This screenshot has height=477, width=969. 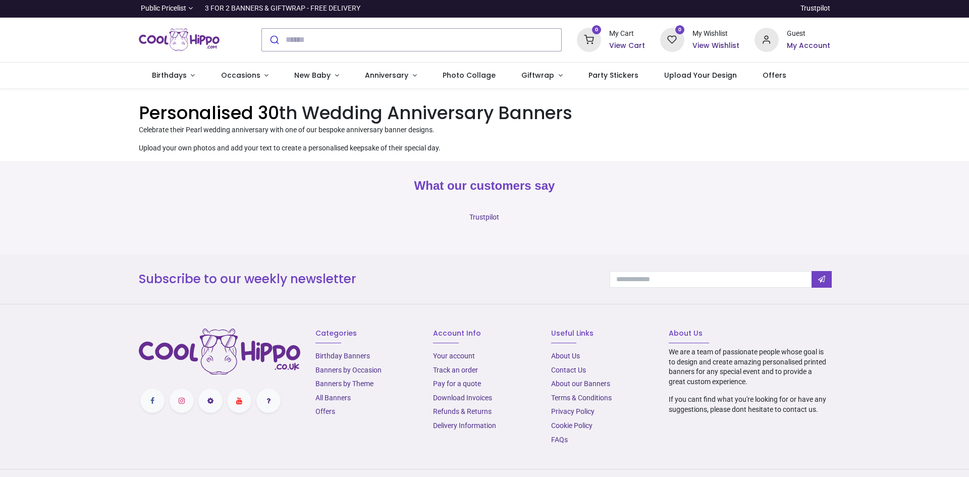 I want to click on img: Cool Hippo, so click(x=179, y=40).